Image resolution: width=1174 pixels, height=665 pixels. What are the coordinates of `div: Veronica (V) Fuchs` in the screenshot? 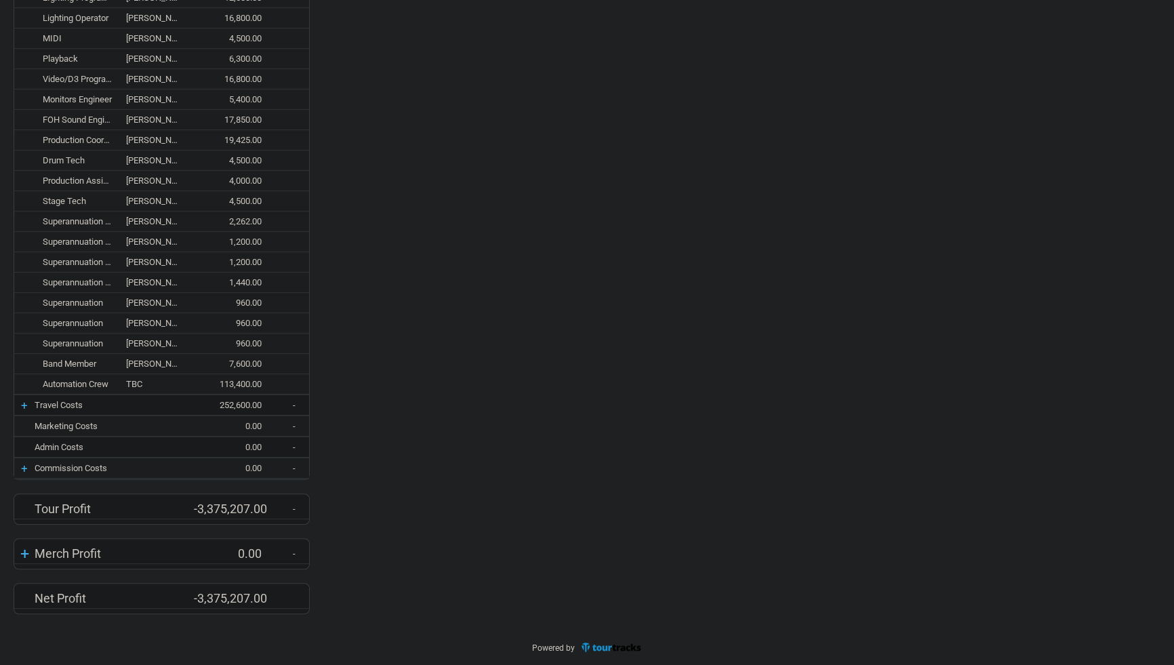 It's located at (160, 180).